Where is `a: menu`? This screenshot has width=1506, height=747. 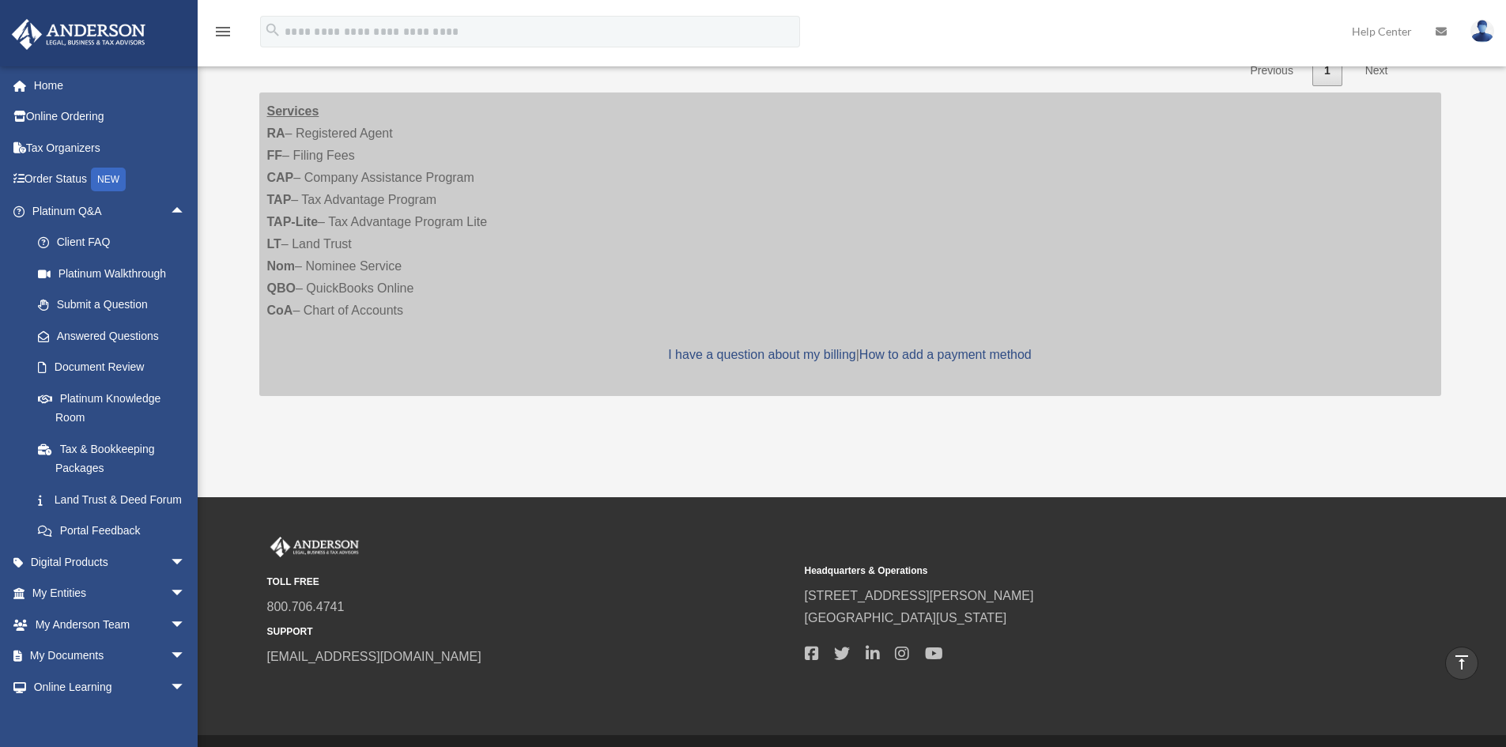 a: menu is located at coordinates (223, 34).